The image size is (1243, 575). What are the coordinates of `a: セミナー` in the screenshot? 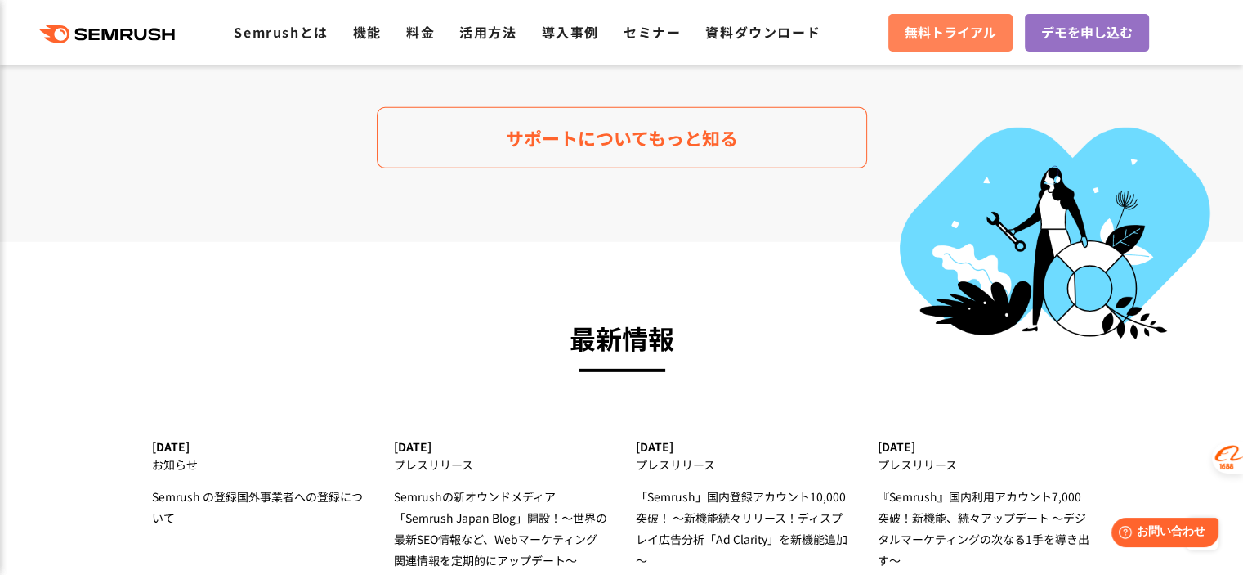 It's located at (652, 32).